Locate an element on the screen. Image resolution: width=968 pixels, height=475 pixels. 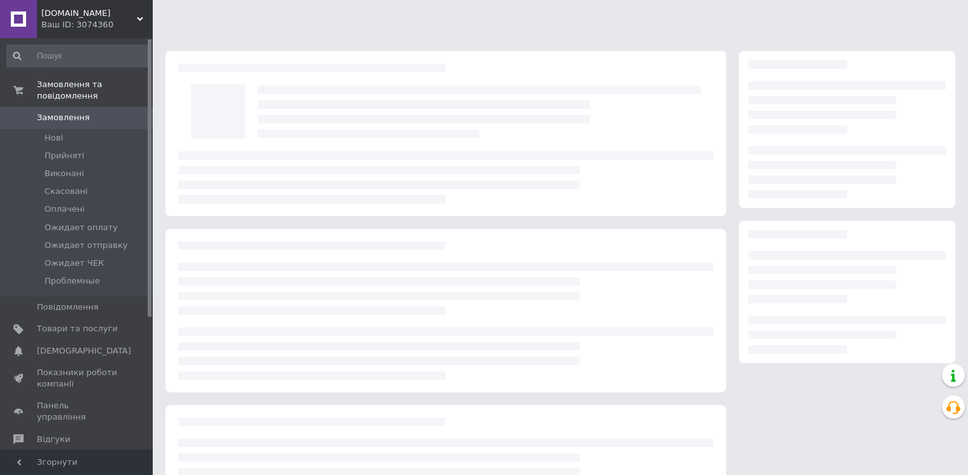
span: Оплачені is located at coordinates (64, 209).